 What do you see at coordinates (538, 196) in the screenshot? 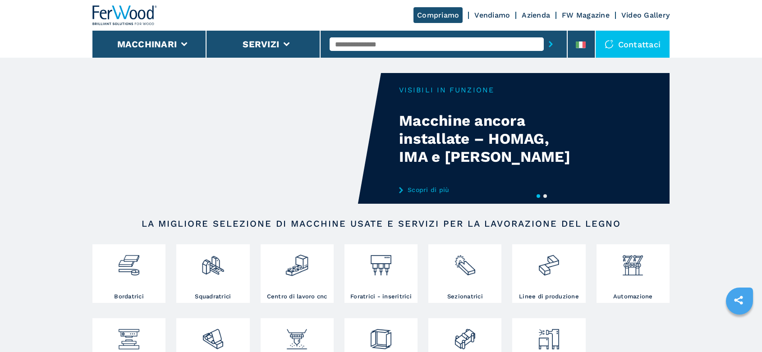
I see `button: 1` at bounding box center [538, 196].